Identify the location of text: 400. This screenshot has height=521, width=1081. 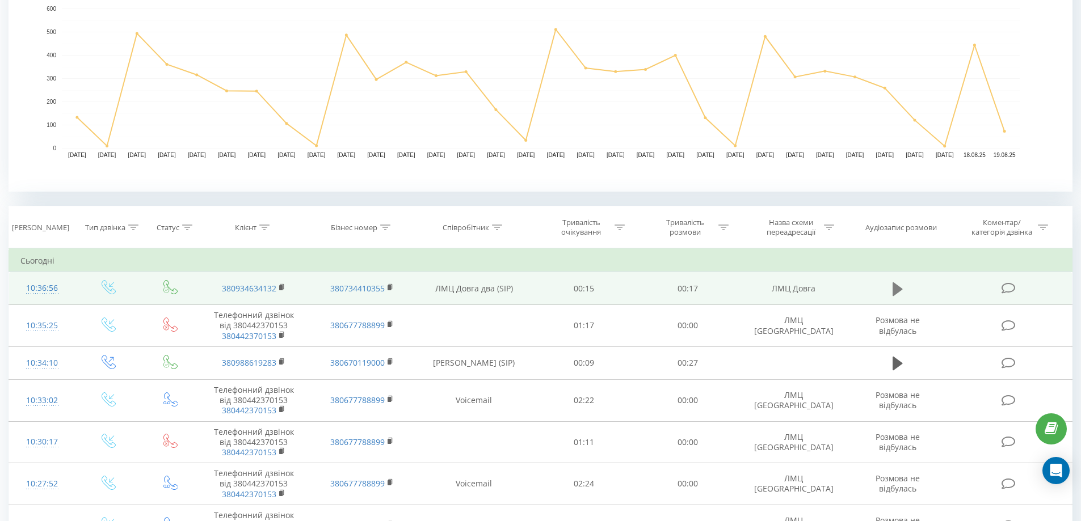
(51, 55).